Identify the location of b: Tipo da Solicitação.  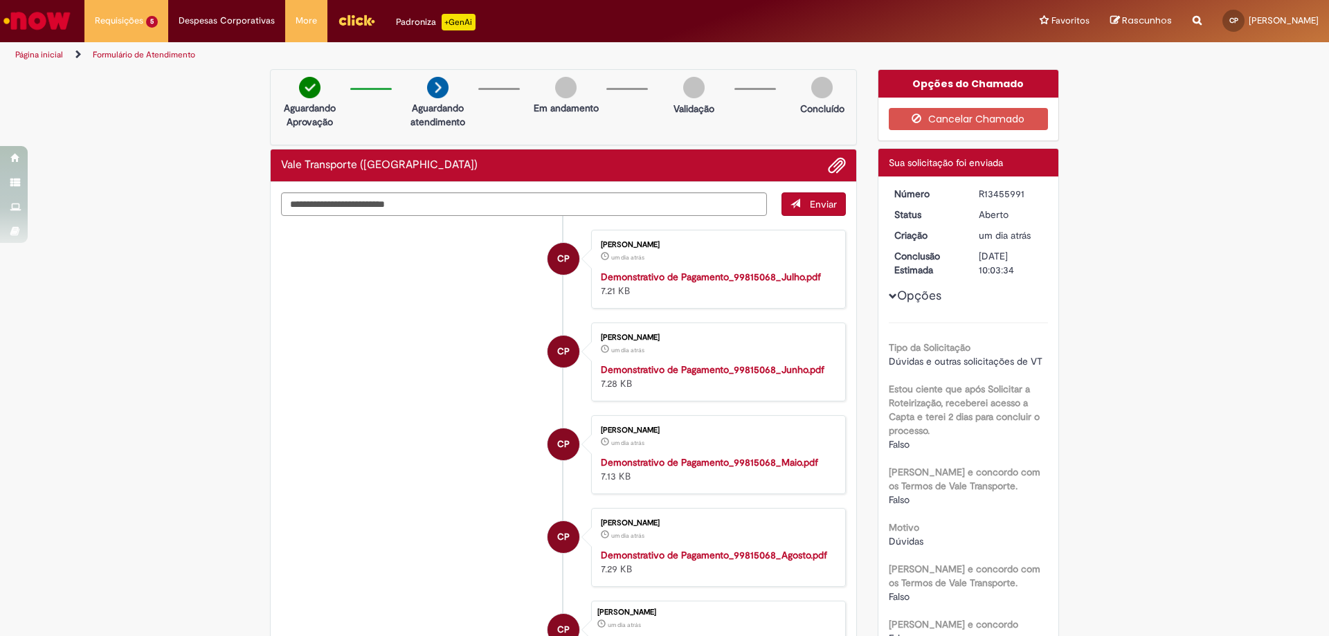
(929, 347).